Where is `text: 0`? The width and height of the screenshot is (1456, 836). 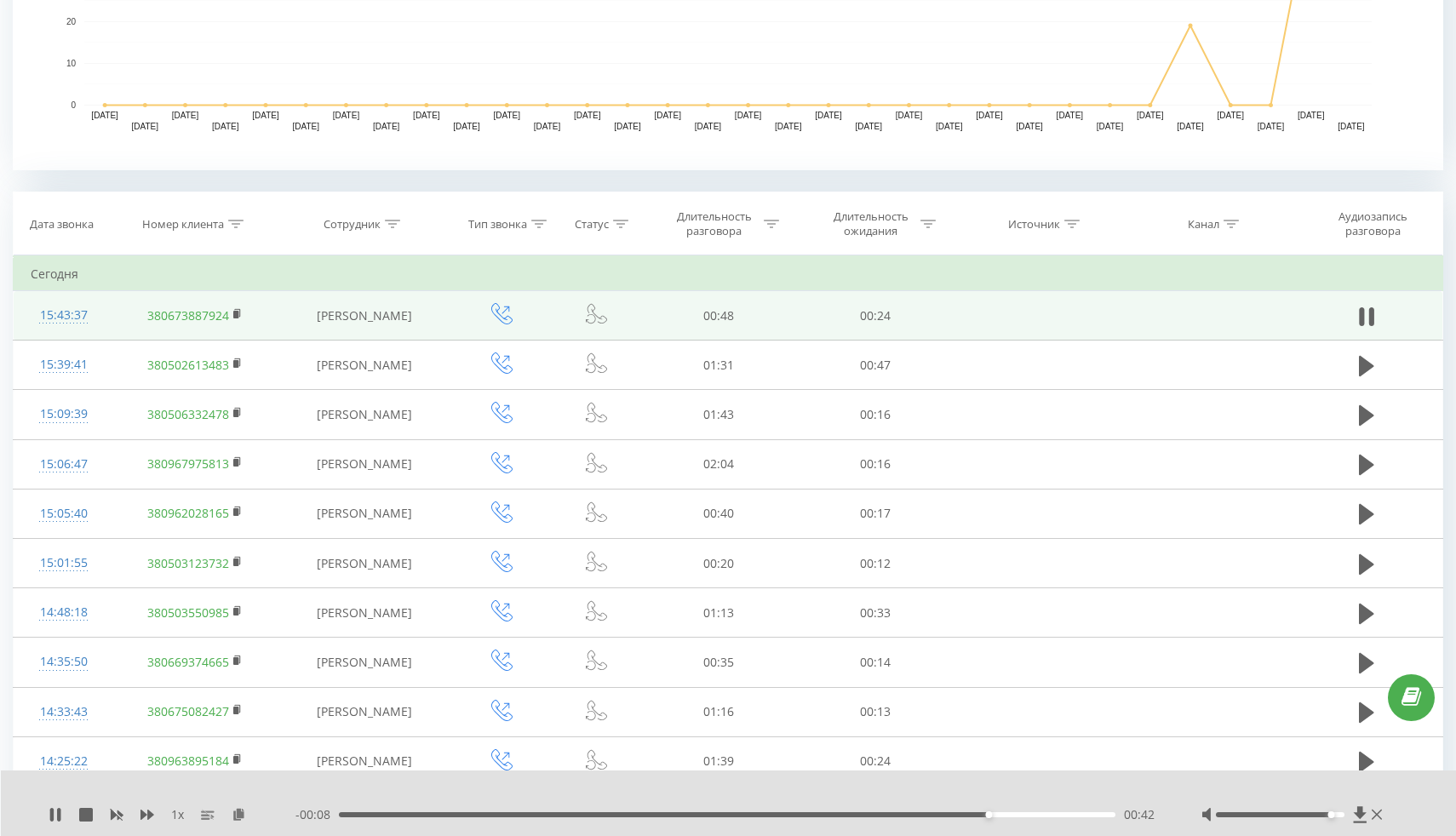
text: 0 is located at coordinates (73, 105).